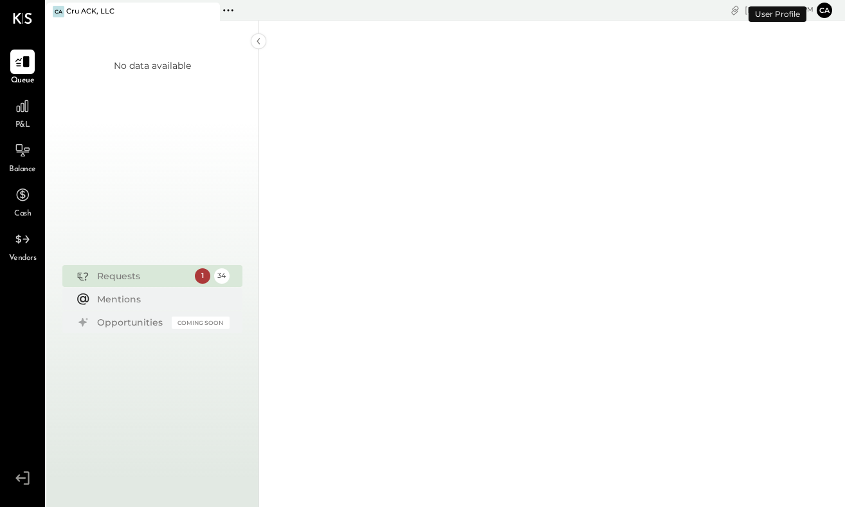 The height and width of the screenshot is (507, 845). I want to click on span: Balance, so click(23, 170).